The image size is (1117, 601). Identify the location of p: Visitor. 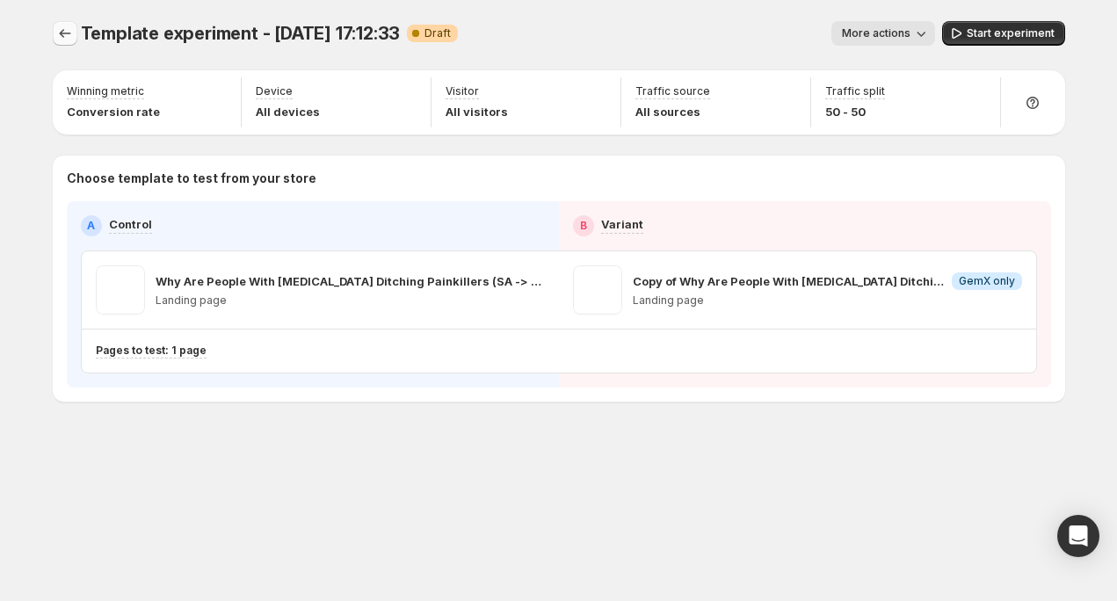
(462, 91).